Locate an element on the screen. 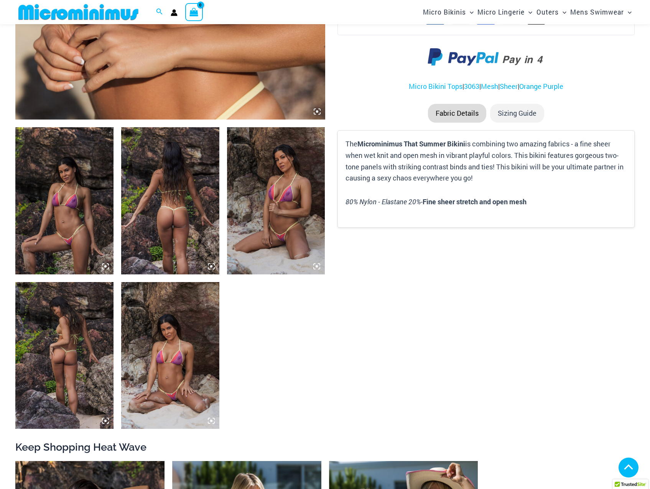 The width and height of the screenshot is (650, 489). li: Fabric Details is located at coordinates (457, 114).